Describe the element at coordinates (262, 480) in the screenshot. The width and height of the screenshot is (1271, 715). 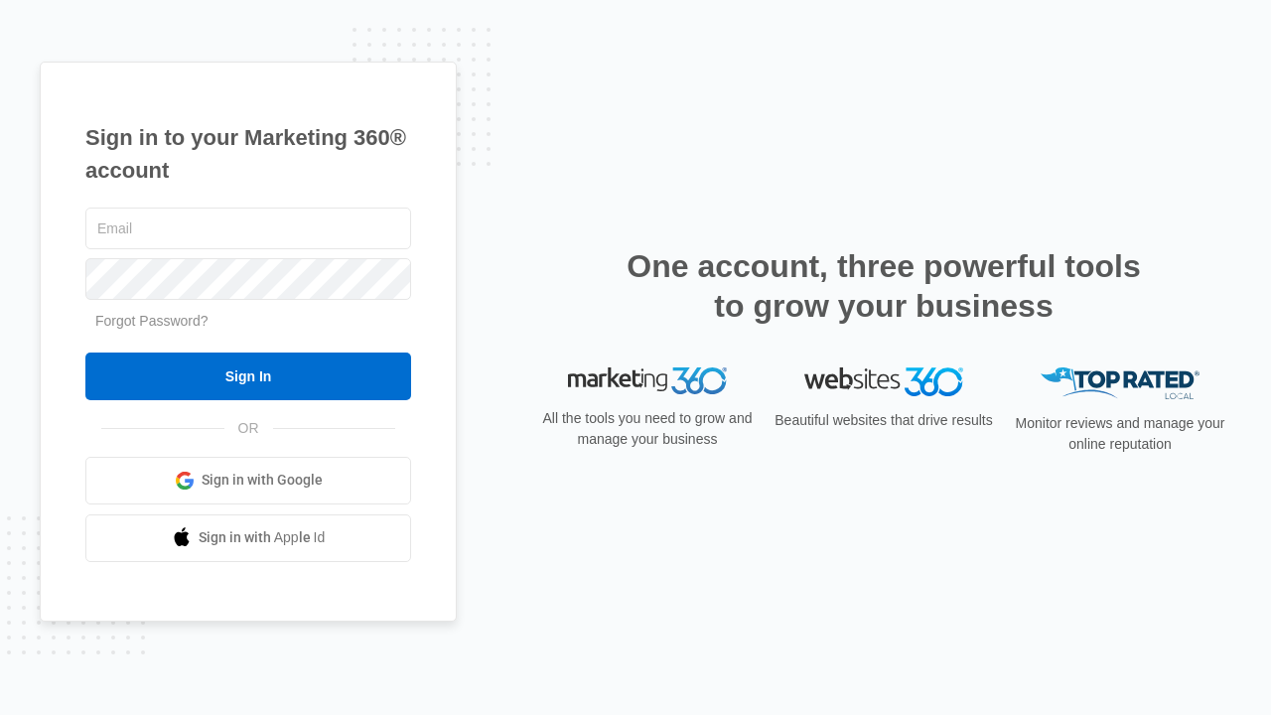
I see `span: Sign in with Google` at that location.